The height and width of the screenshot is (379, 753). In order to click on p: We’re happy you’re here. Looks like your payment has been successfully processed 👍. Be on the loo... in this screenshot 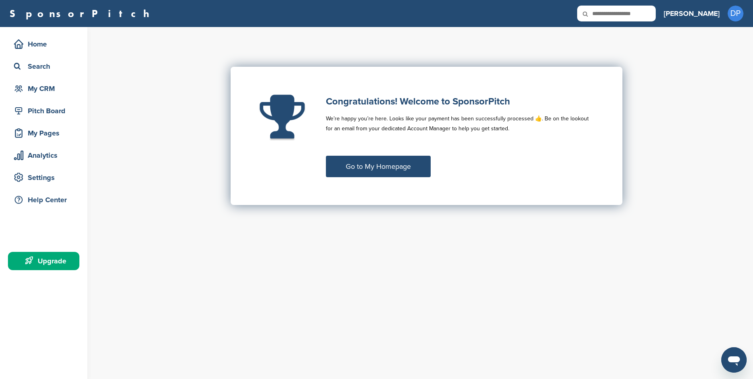, I will do `click(460, 129)`.